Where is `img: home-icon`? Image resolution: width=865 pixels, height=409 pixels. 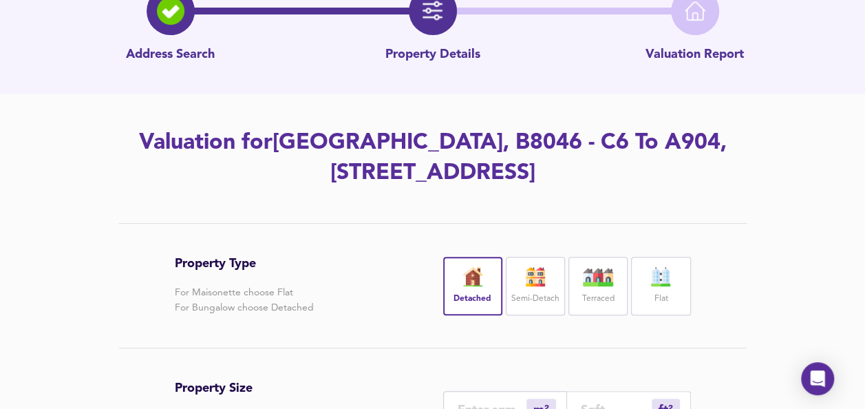
img: home-icon is located at coordinates (695, 11).